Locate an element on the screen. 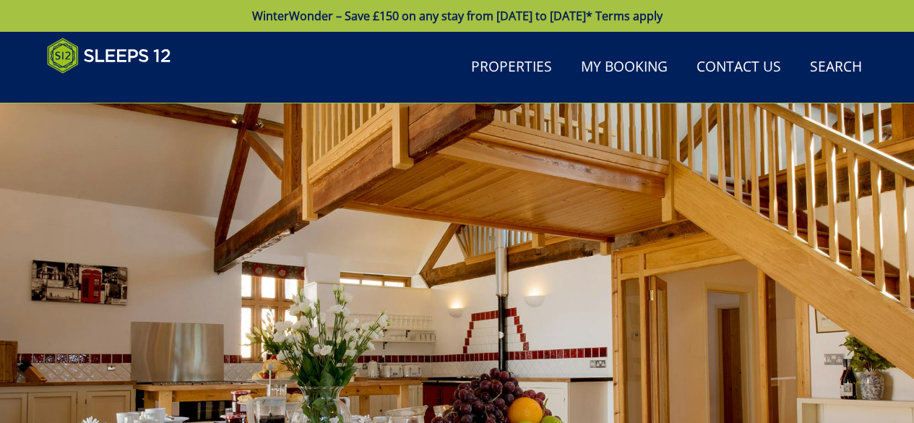 The width and height of the screenshot is (914, 423). img: Sleeps 12 is located at coordinates (109, 56).